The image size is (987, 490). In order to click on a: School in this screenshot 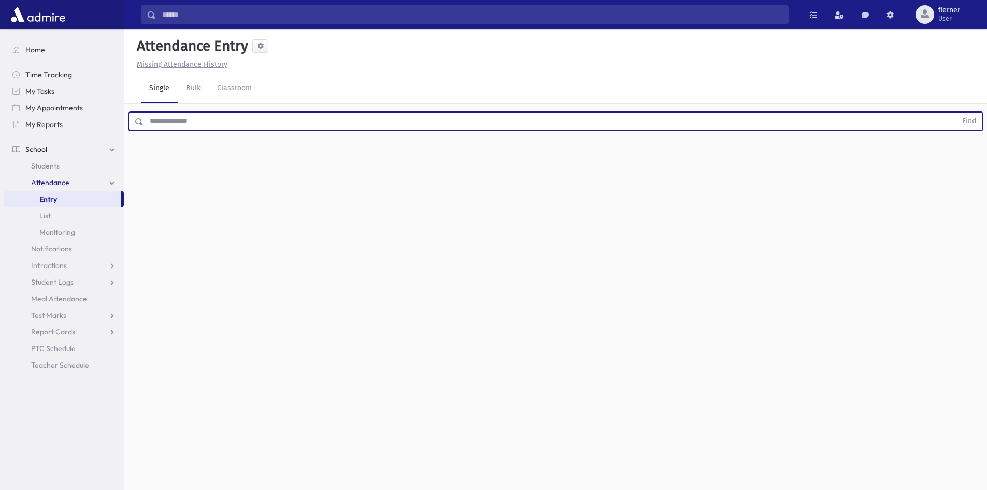, I will do `click(64, 149)`.